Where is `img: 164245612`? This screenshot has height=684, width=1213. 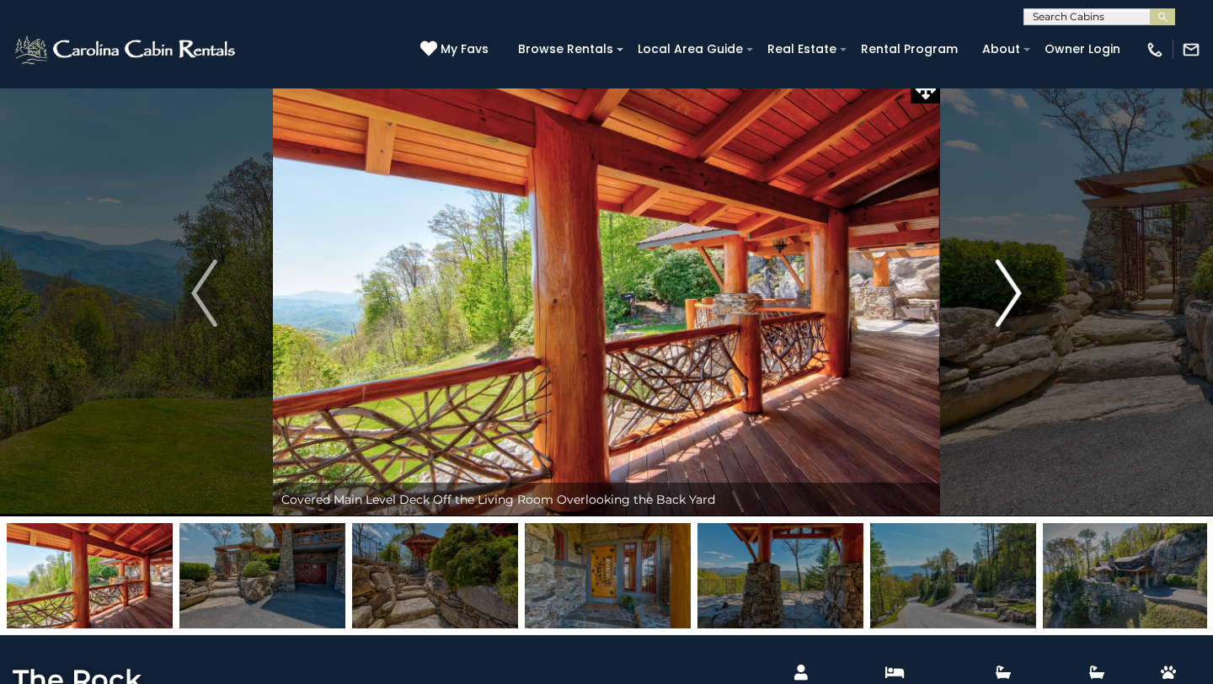
img: 164245612 is located at coordinates (780, 575).